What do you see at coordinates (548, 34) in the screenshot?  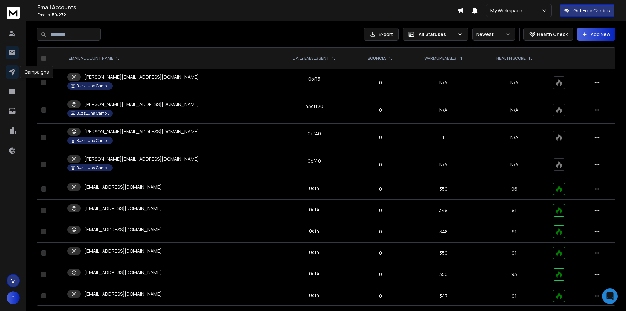 I see `button: Health Check` at bounding box center [548, 34].